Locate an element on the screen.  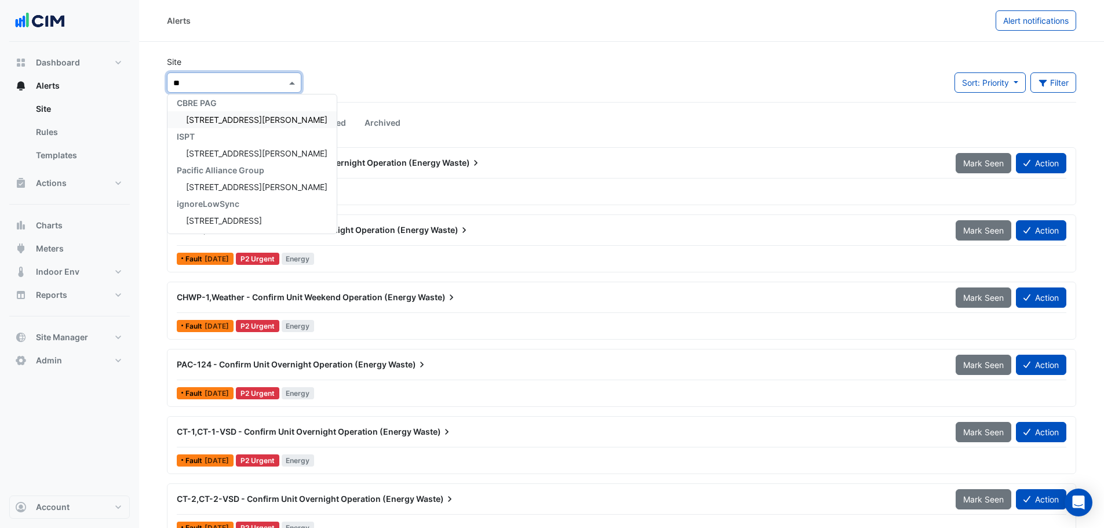
span: Wed 24-Sep-2025 00:00 AEST is located at coordinates (217, 393).